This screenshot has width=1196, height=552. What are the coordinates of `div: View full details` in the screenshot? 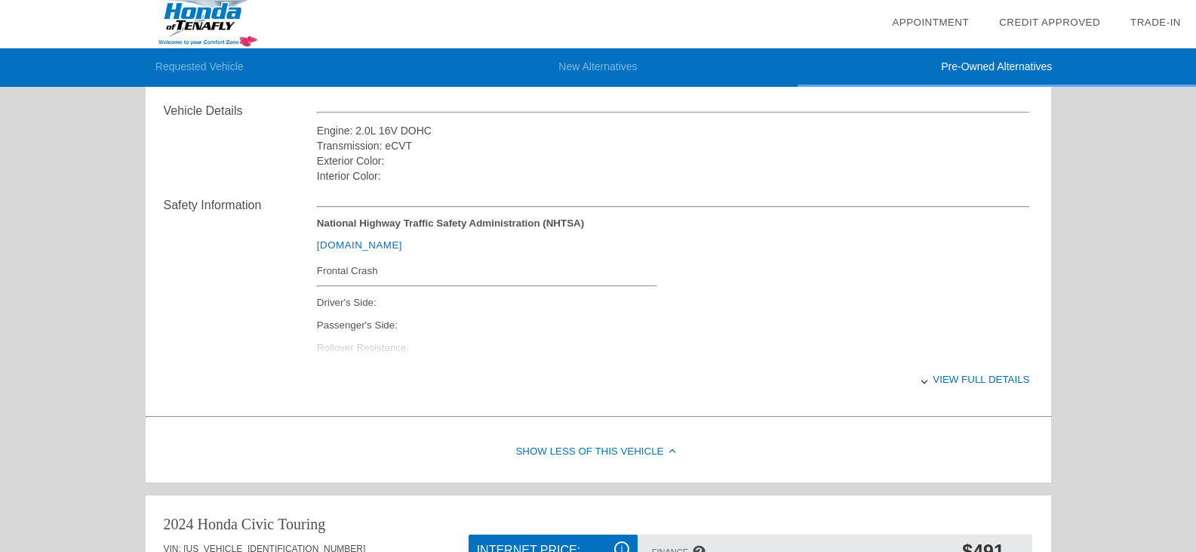 It's located at (673, 379).